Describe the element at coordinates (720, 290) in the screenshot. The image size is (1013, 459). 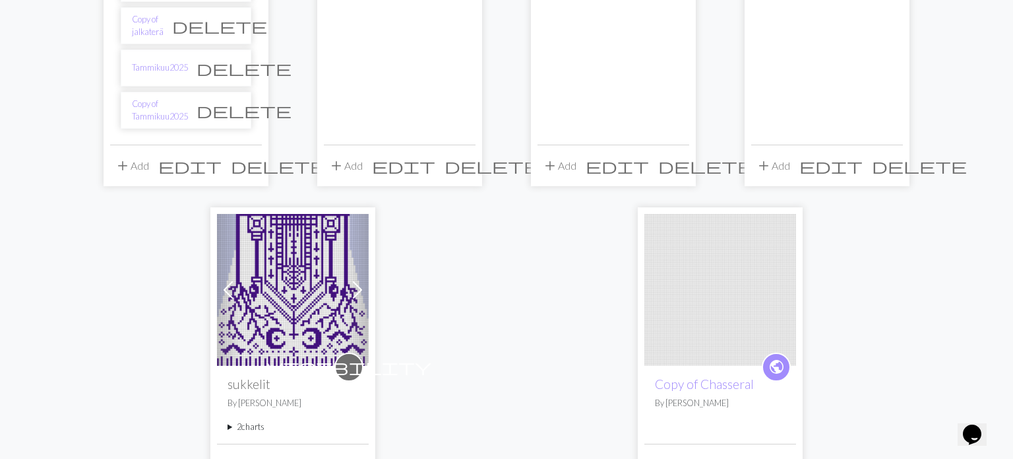
I see `img: Copy of Chasseral` at that location.